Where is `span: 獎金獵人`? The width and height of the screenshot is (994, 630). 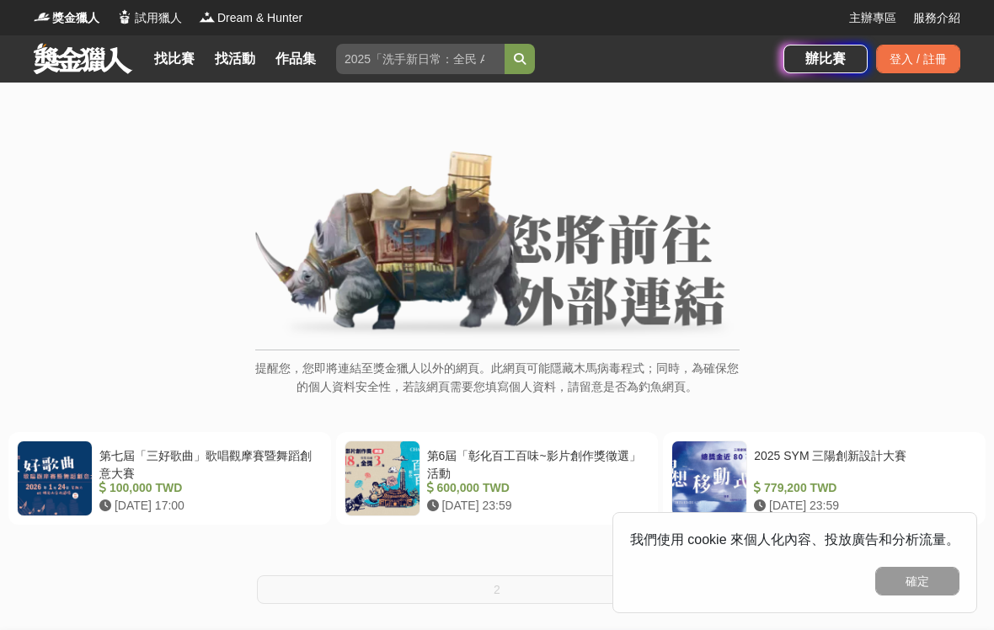 span: 獎金獵人 is located at coordinates (76, 18).